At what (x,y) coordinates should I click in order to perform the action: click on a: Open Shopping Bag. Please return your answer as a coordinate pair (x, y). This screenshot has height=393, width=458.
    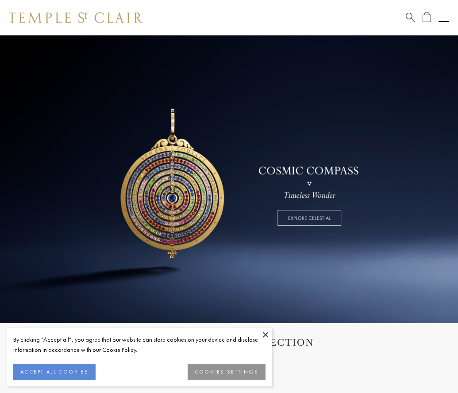
    Looking at the image, I should click on (426, 17).